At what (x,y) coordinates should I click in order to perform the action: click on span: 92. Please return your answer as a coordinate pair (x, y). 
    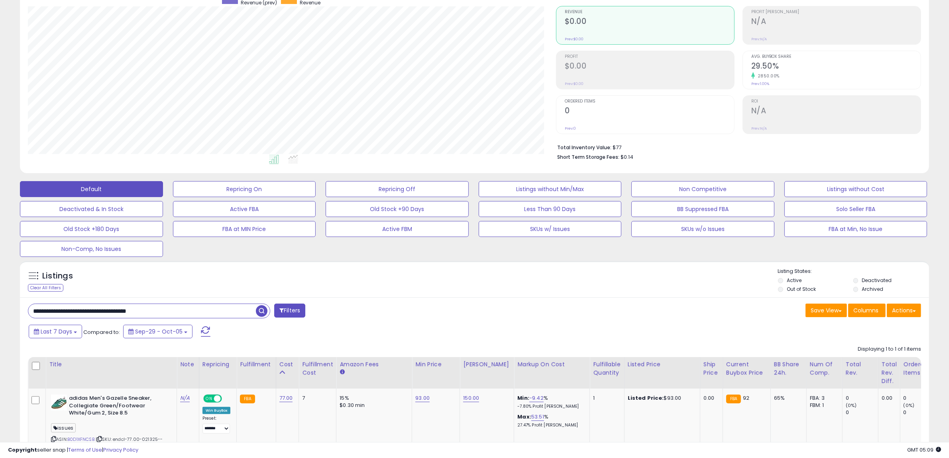
    Looking at the image, I should click on (746, 397).